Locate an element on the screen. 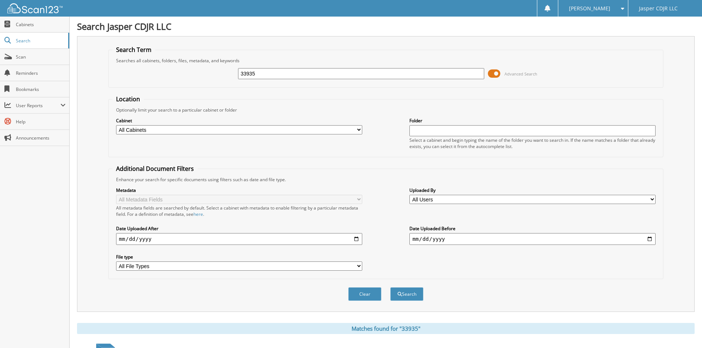  legend: Additional Document Filters is located at coordinates (155, 169).